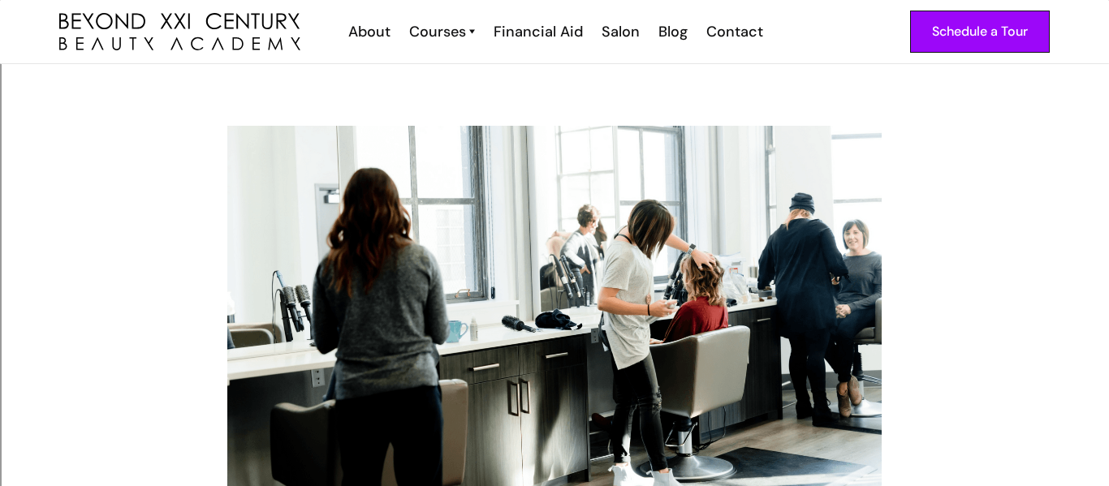 Image resolution: width=1109 pixels, height=486 pixels. I want to click on div: Schedule a Tour, so click(979, 32).